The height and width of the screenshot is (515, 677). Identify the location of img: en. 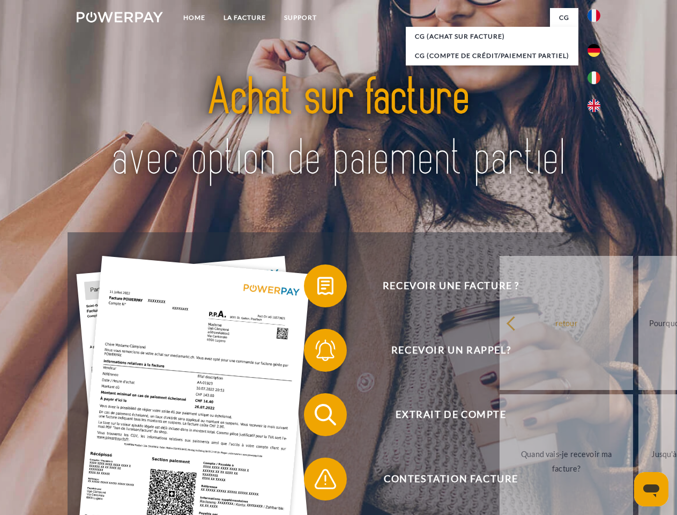
(594, 106).